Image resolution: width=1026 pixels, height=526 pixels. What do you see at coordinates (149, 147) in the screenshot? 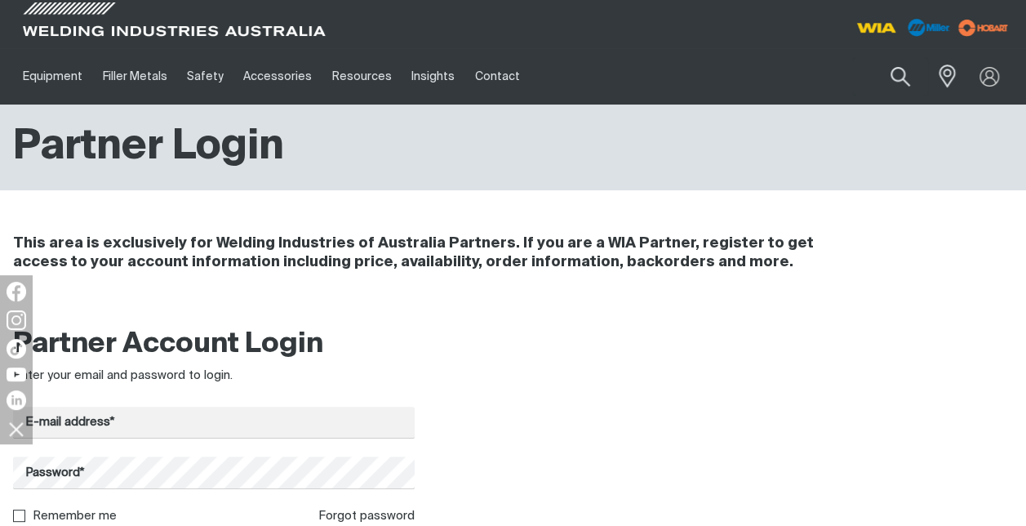
I see `h1: Partner Login` at bounding box center [149, 147].